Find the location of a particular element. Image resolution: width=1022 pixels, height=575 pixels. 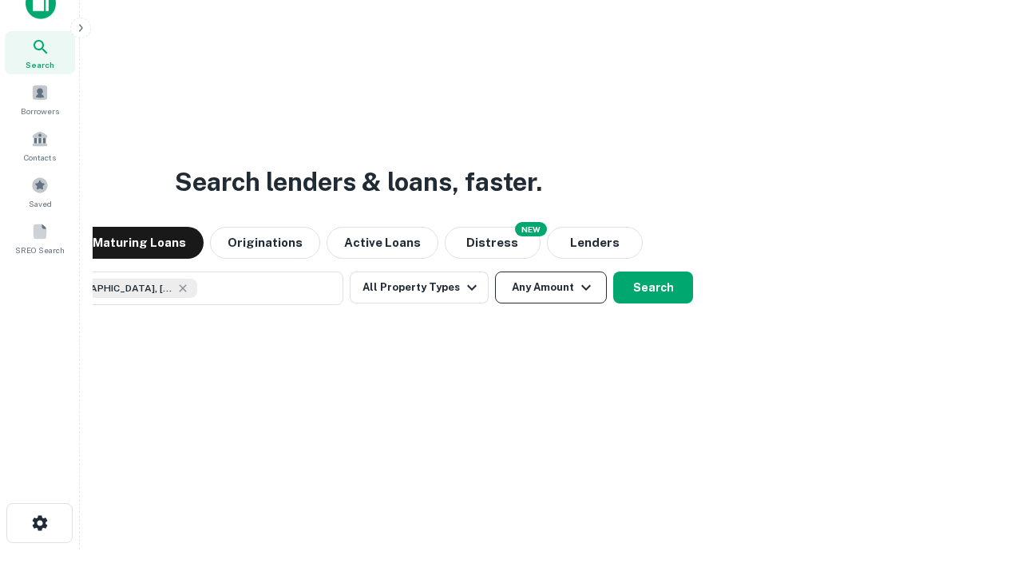

button: Originations is located at coordinates (265, 243).